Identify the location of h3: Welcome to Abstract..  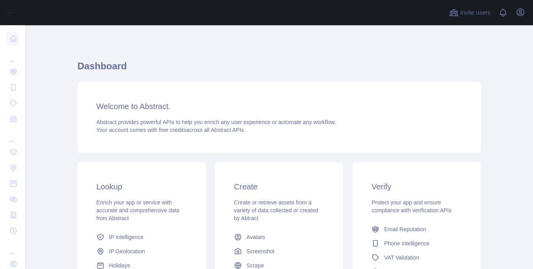
(279, 106).